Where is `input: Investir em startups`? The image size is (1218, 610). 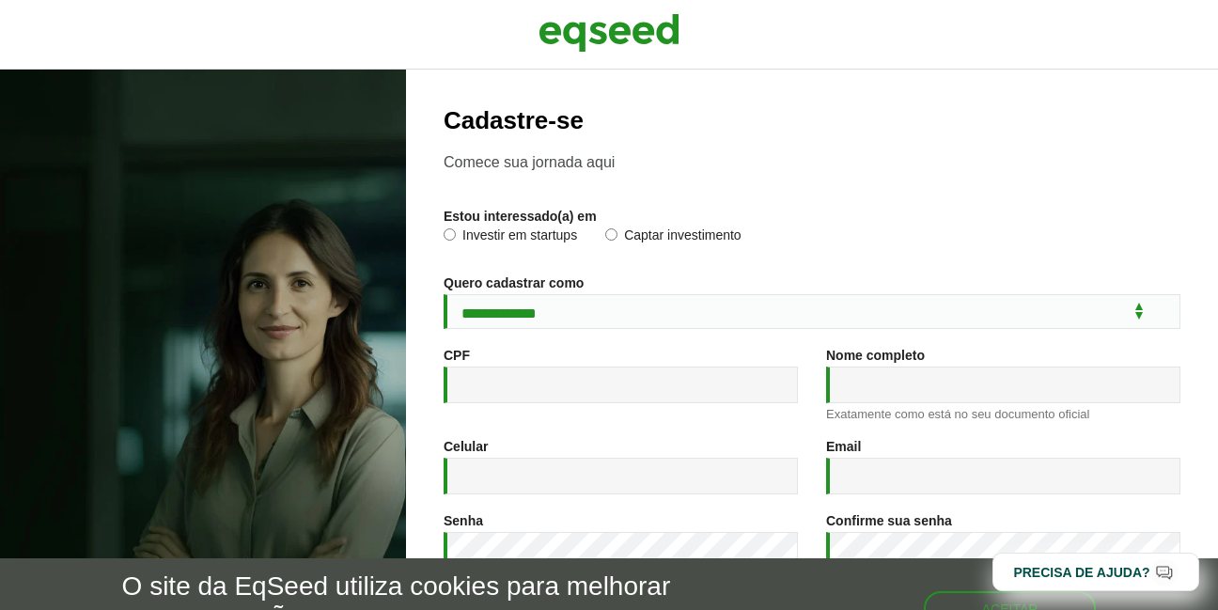 input: Investir em startups is located at coordinates (449, 234).